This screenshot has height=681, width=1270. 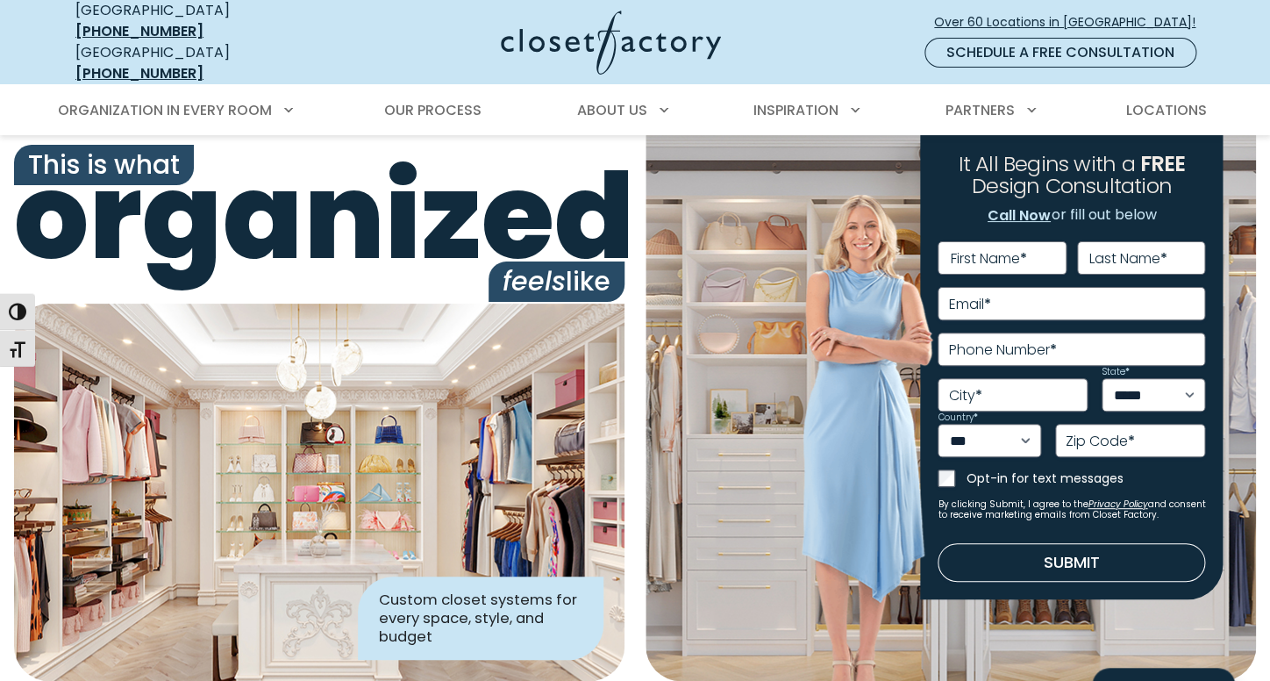 I want to click on span: like, so click(x=556, y=282).